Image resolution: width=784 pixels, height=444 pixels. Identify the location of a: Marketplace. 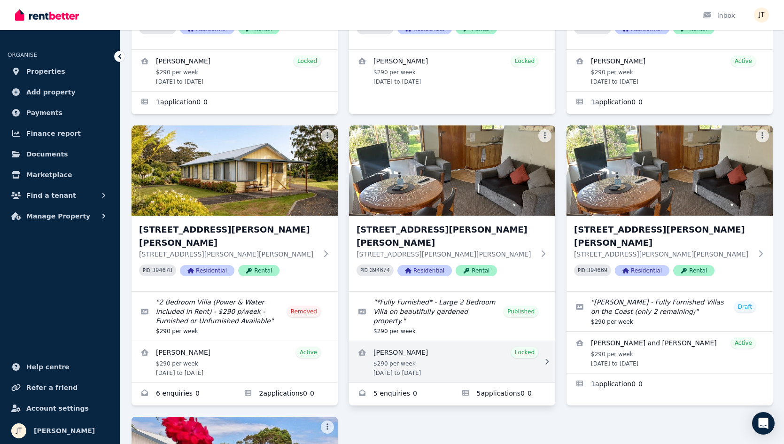
(60, 175).